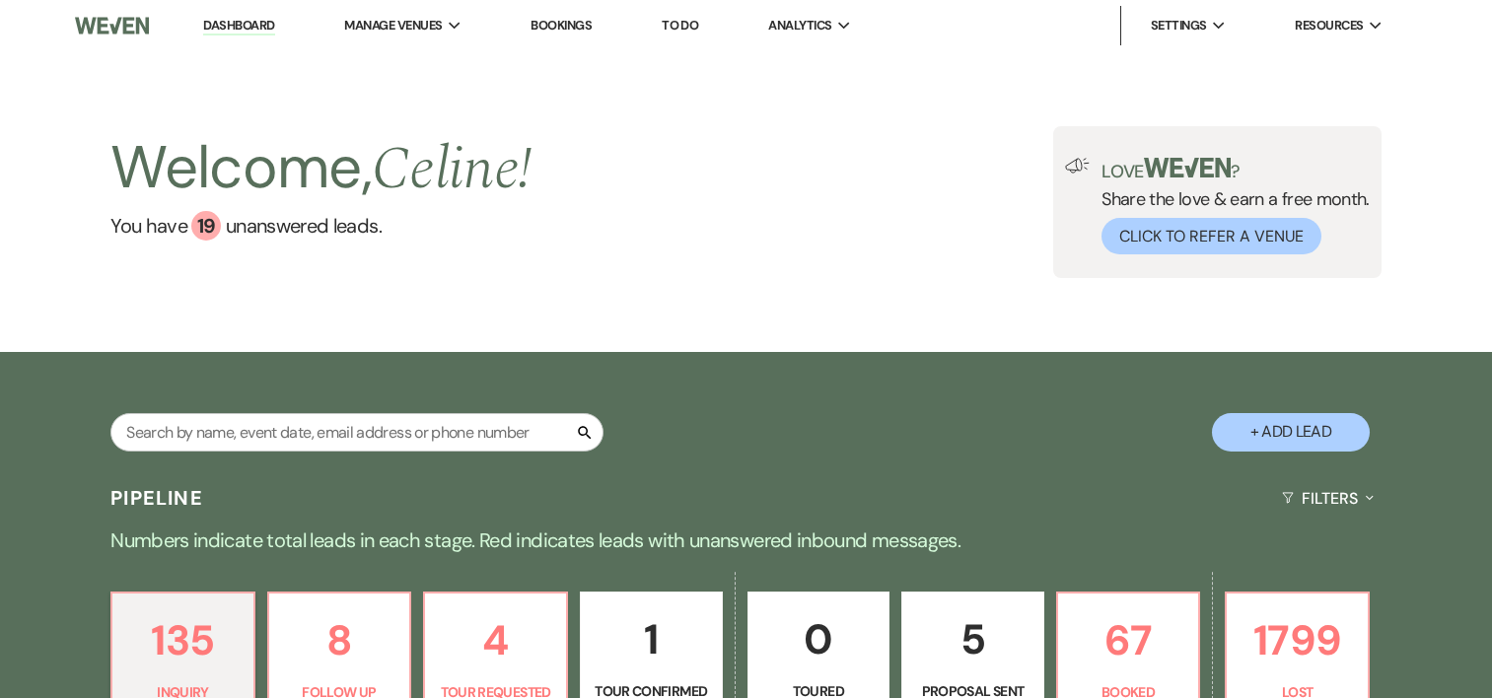 The image size is (1492, 698). Describe the element at coordinates (495, 640) in the screenshot. I see `p: 4` at that location.